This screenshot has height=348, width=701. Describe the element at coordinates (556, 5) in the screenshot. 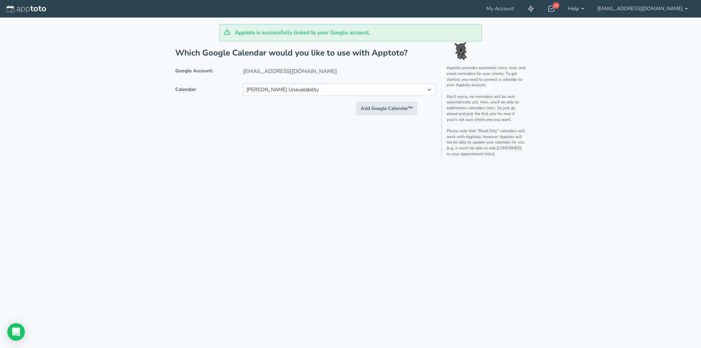

I see `div: 10` at that location.